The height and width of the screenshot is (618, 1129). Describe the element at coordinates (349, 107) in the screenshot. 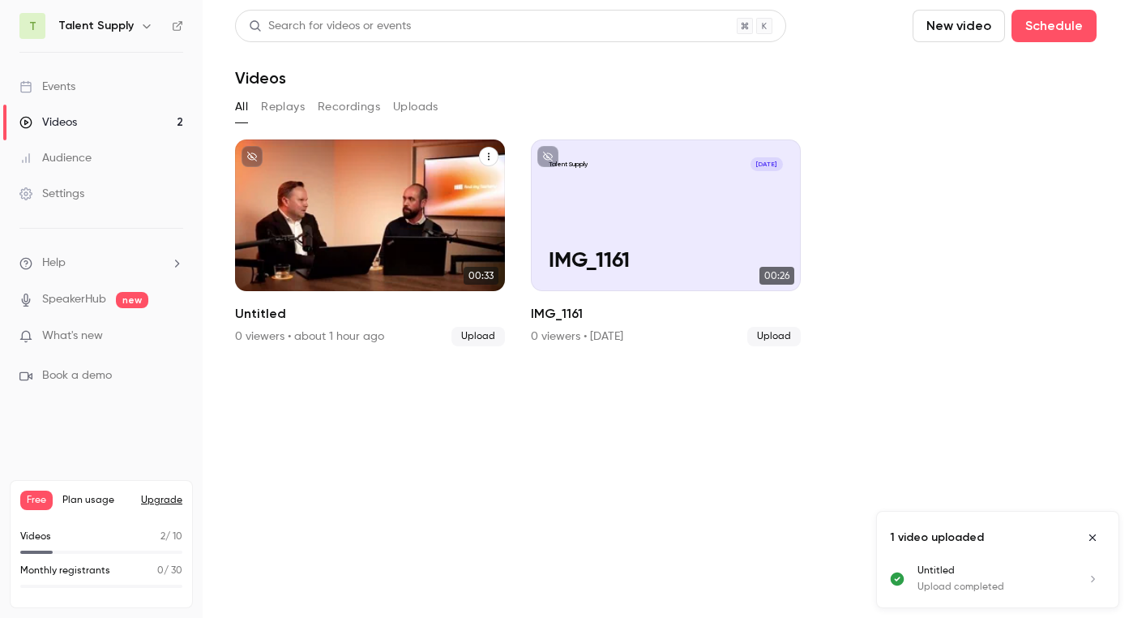

I see `button: Recordings` at that location.